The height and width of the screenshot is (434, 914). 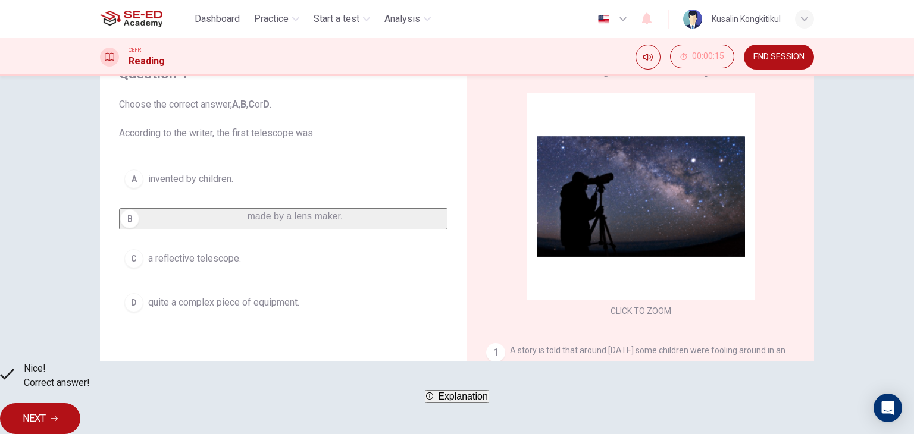 What do you see at coordinates (702, 57) in the screenshot?
I see `div: Hide` at bounding box center [702, 57].